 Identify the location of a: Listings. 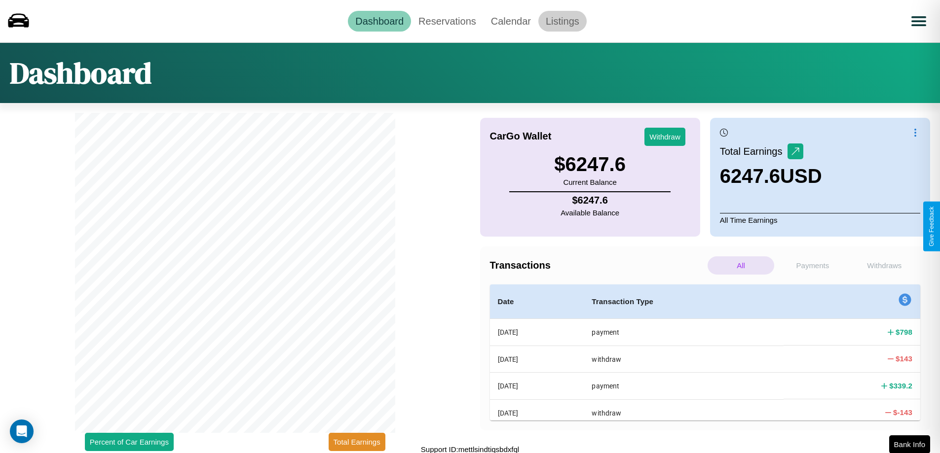
(562, 21).